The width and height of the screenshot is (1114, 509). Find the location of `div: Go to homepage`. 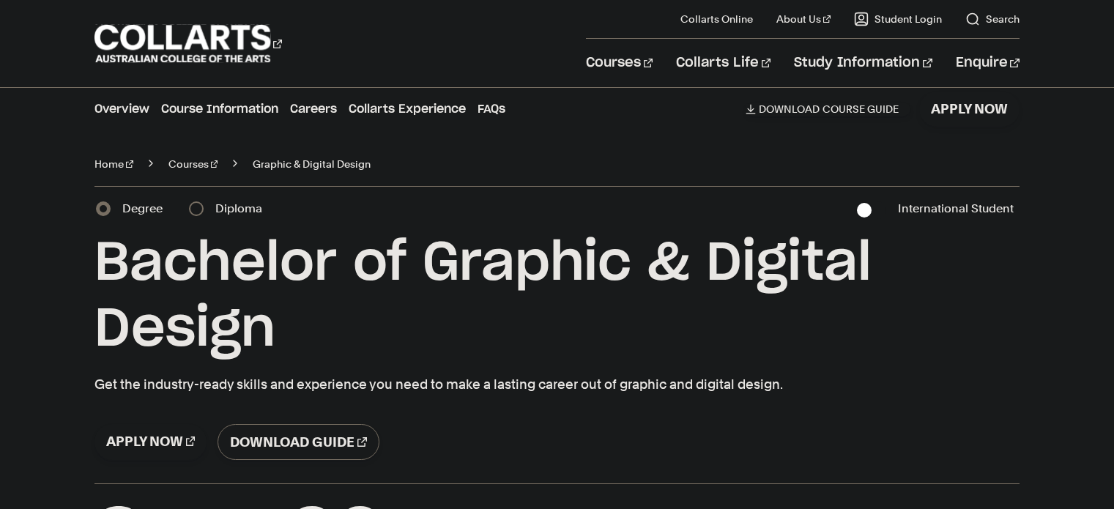

div: Go to homepage is located at coordinates (188, 43).